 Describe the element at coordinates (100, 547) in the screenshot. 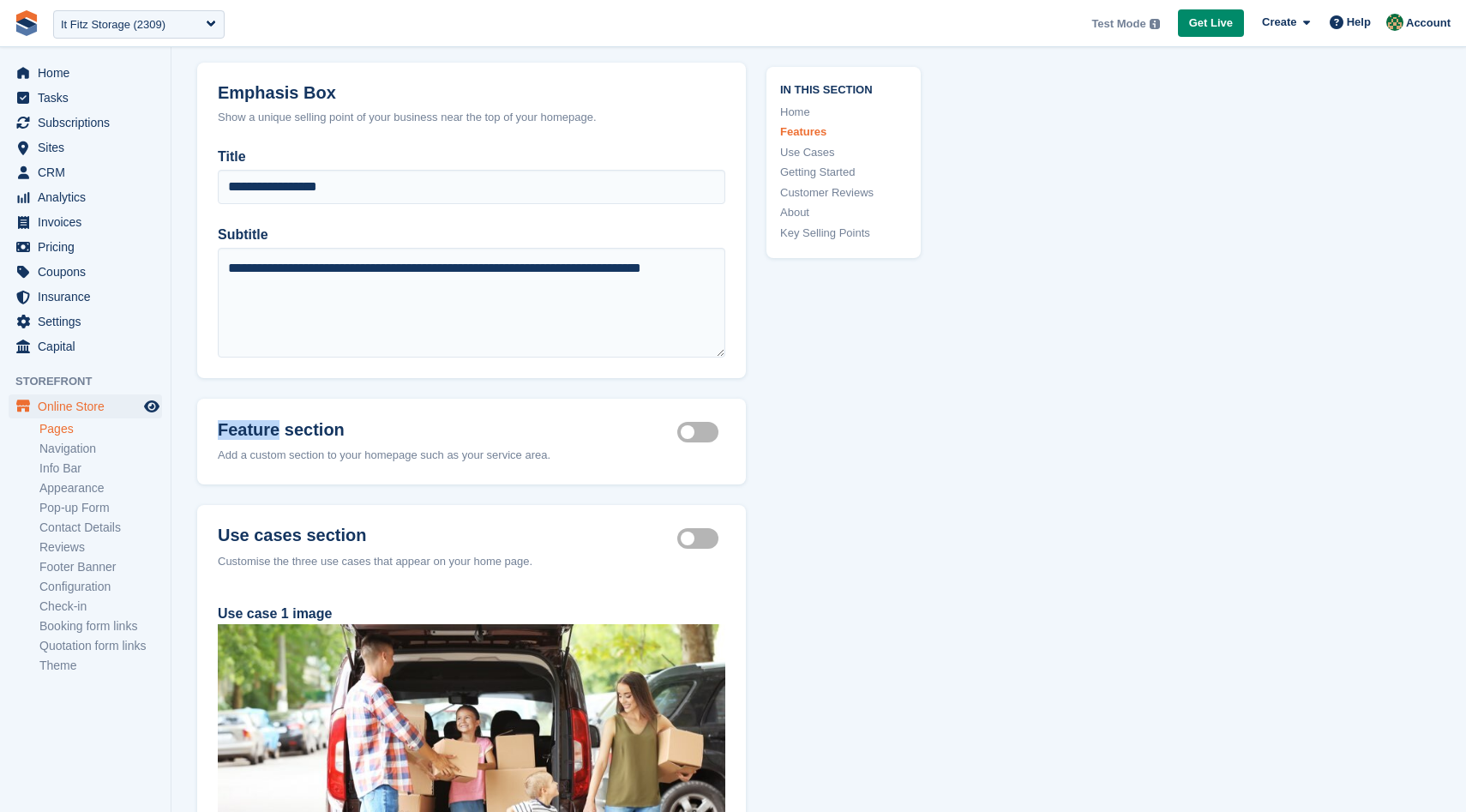

I see `a: Reviews` at that location.